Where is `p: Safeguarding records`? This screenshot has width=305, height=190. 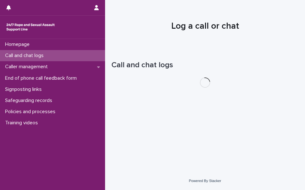 p: Safeguarding records is located at coordinates (30, 100).